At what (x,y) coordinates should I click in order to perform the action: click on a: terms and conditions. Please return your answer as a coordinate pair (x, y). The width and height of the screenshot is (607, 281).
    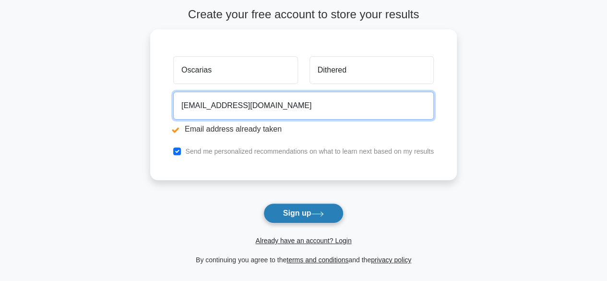
    Looking at the image, I should click on (317, 260).